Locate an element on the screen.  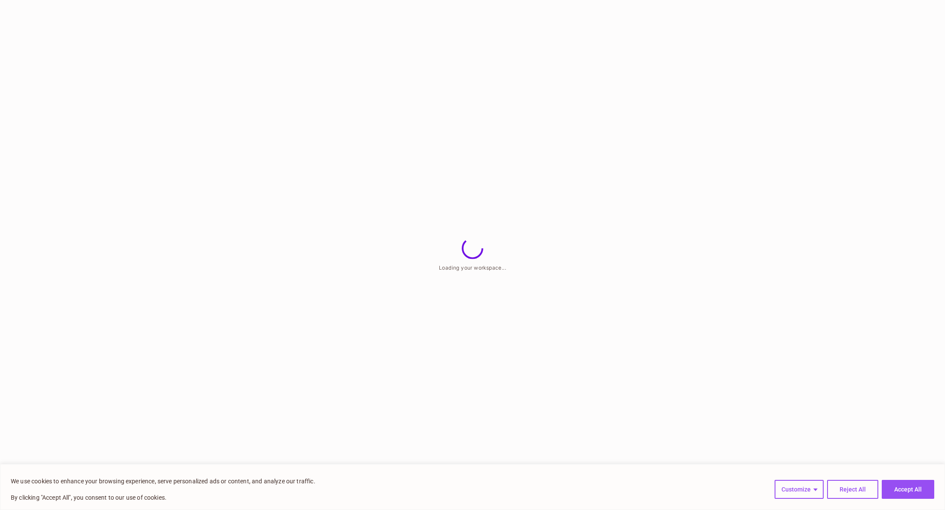
p: We use cookies to enhance your browsing experience, serve personalized ads or content, and analyz... is located at coordinates (163, 482).